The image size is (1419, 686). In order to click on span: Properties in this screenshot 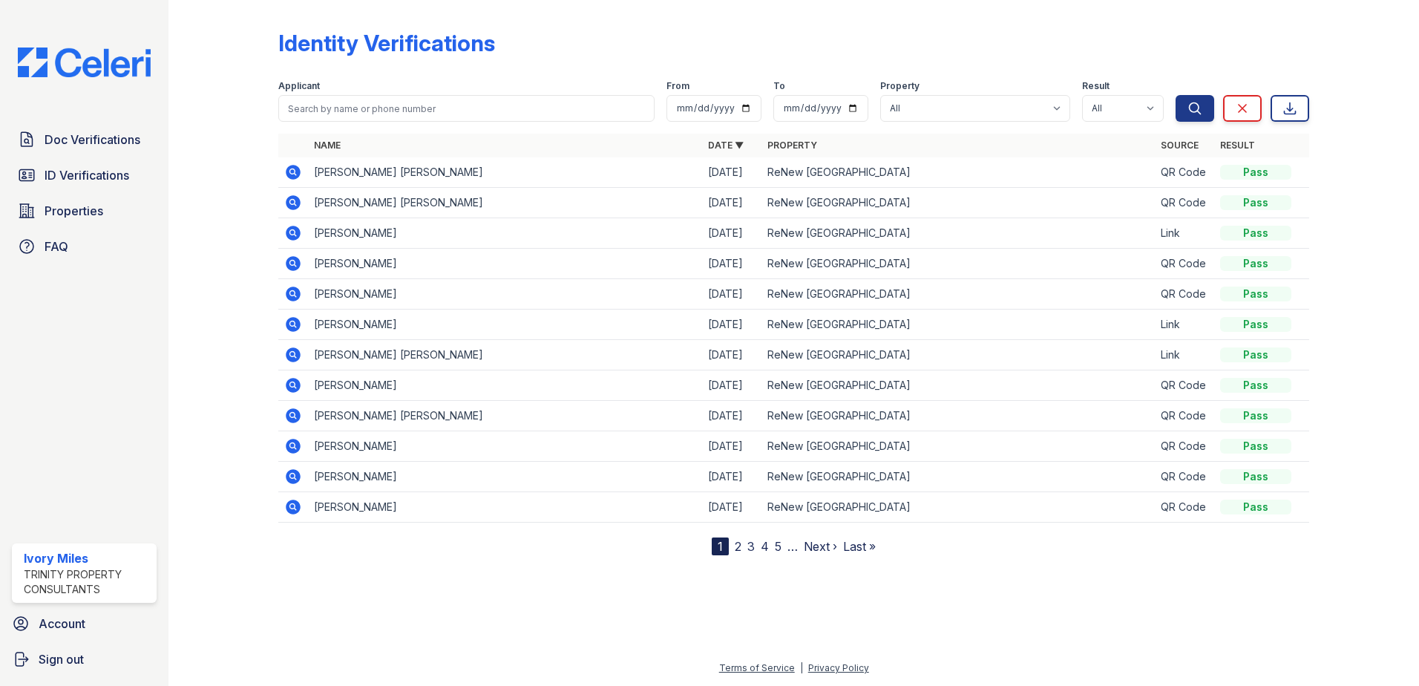, I will do `click(73, 211)`.